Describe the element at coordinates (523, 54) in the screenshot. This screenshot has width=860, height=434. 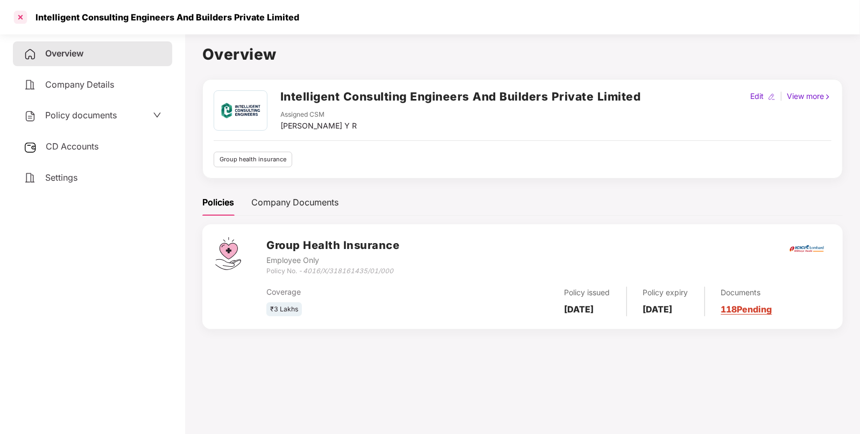
I see `h1: Overview` at that location.